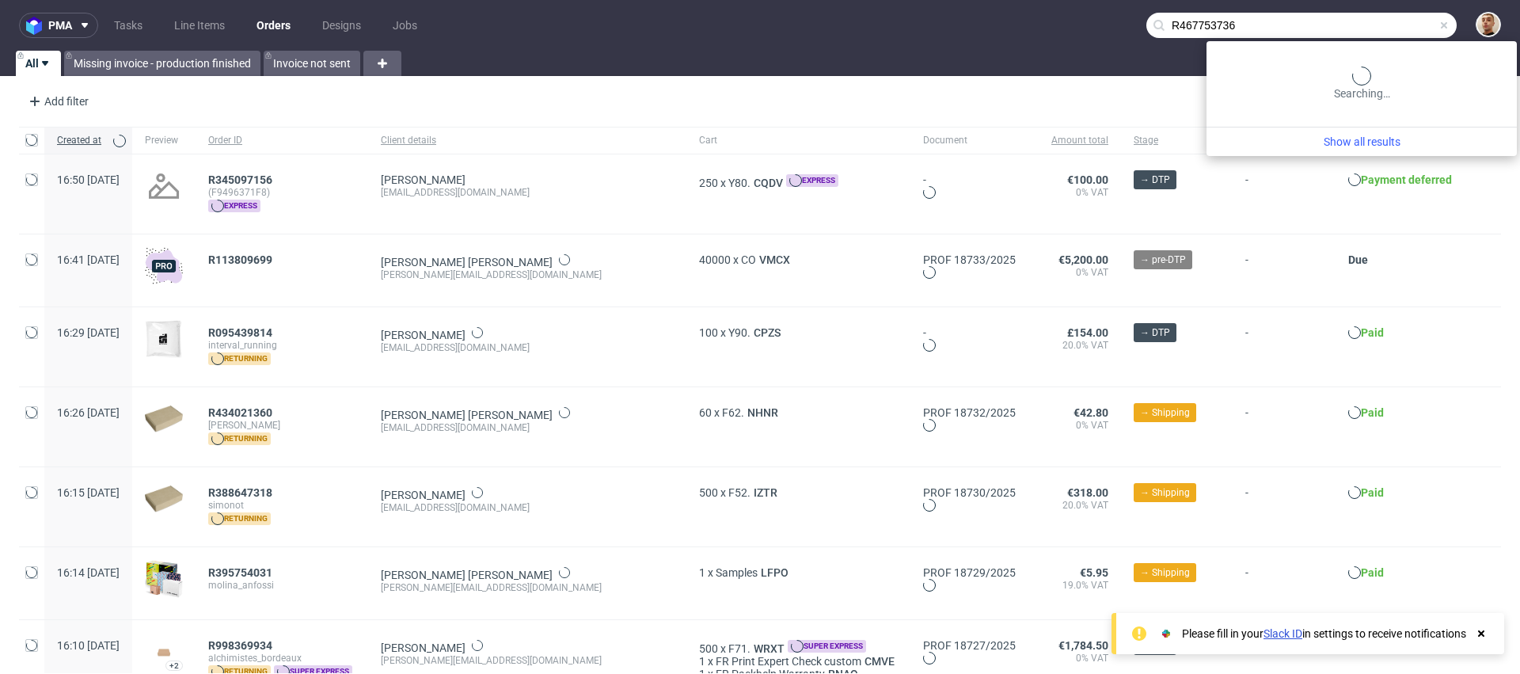 Image resolution: width=1520 pixels, height=674 pixels. What do you see at coordinates (1406, 180) in the screenshot?
I see `span: Payment deferred` at bounding box center [1406, 180].